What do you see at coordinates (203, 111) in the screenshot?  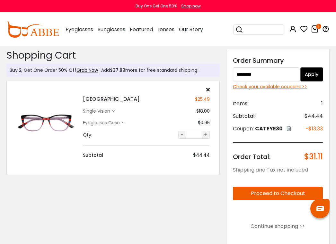 I see `div: $18.00` at bounding box center [203, 111].